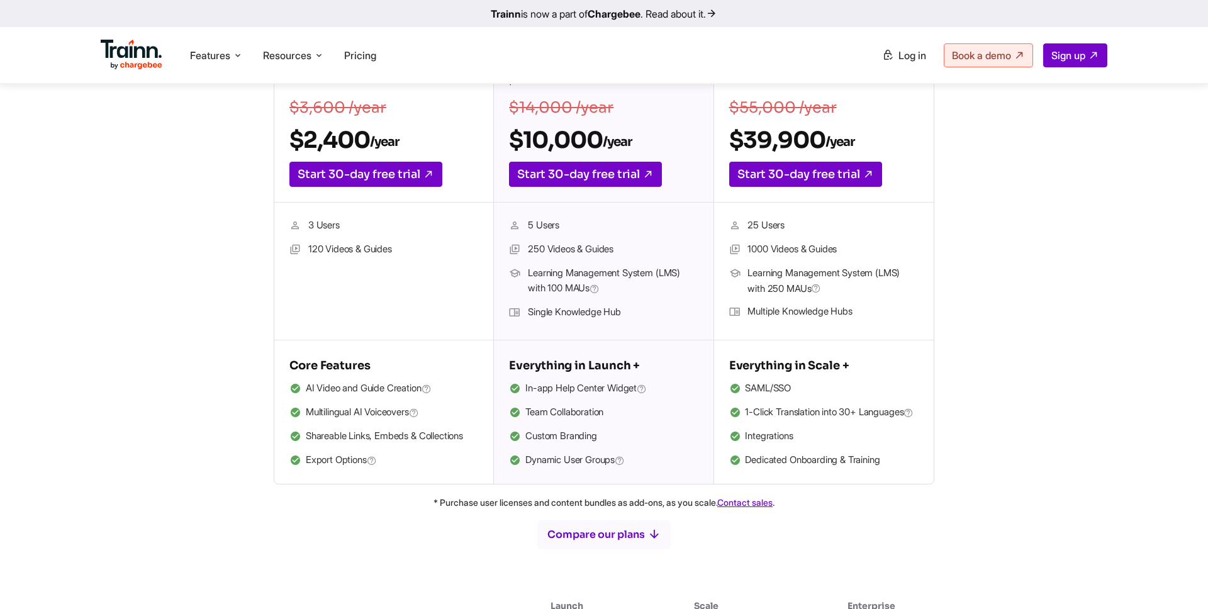 The height and width of the screenshot is (609, 1208). What do you see at coordinates (614, 14) in the screenshot?
I see `b: Chargebee` at bounding box center [614, 14].